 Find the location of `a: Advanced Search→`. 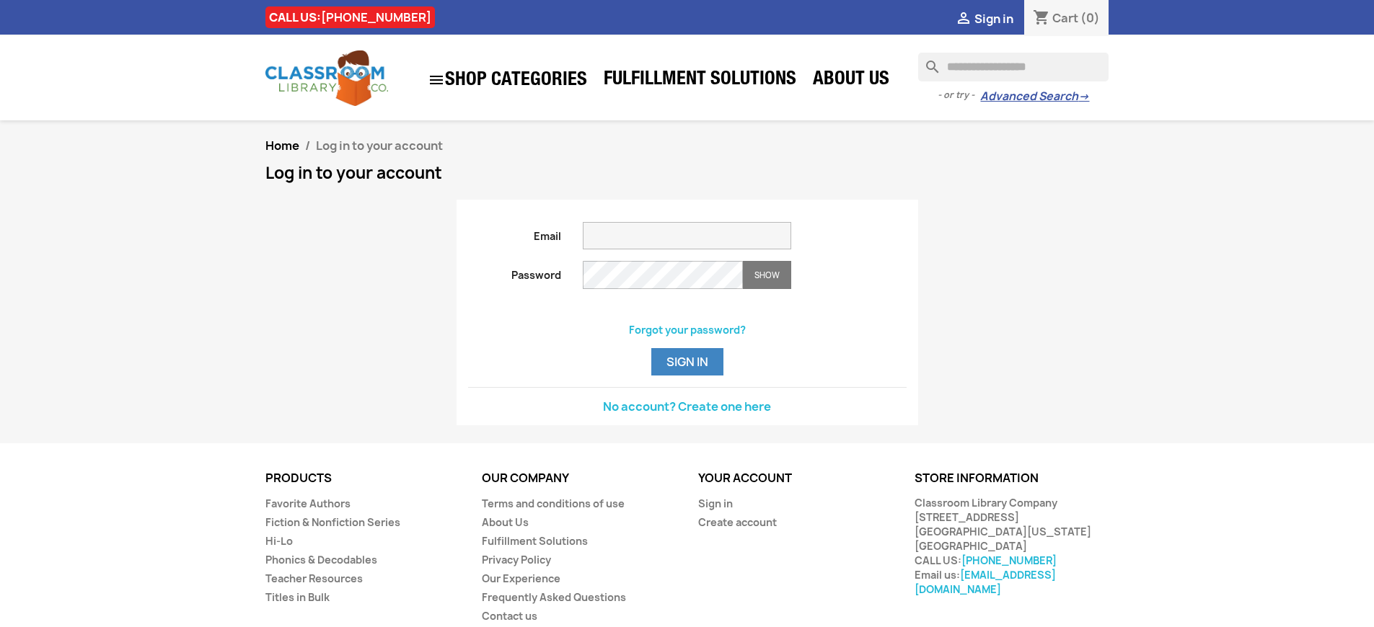

a: Advanced Search→ is located at coordinates (1034, 97).